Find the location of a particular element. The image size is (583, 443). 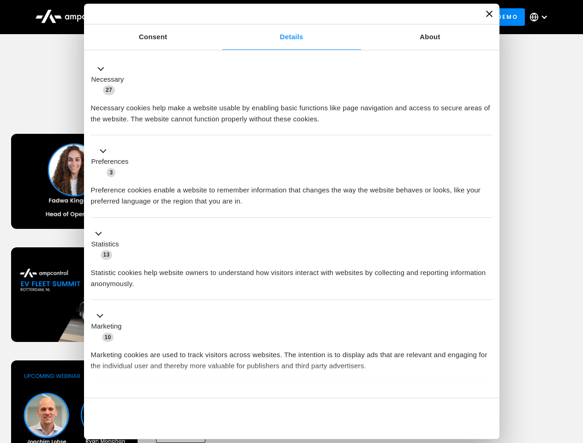

label: Preferences is located at coordinates (110, 161).